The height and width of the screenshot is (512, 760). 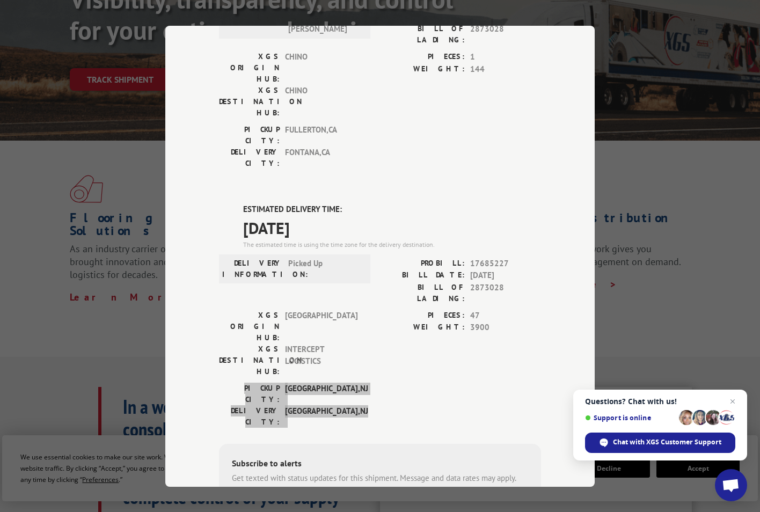 What do you see at coordinates (380, 464) in the screenshot?
I see `div: Subscribe to alerts` at bounding box center [380, 464].